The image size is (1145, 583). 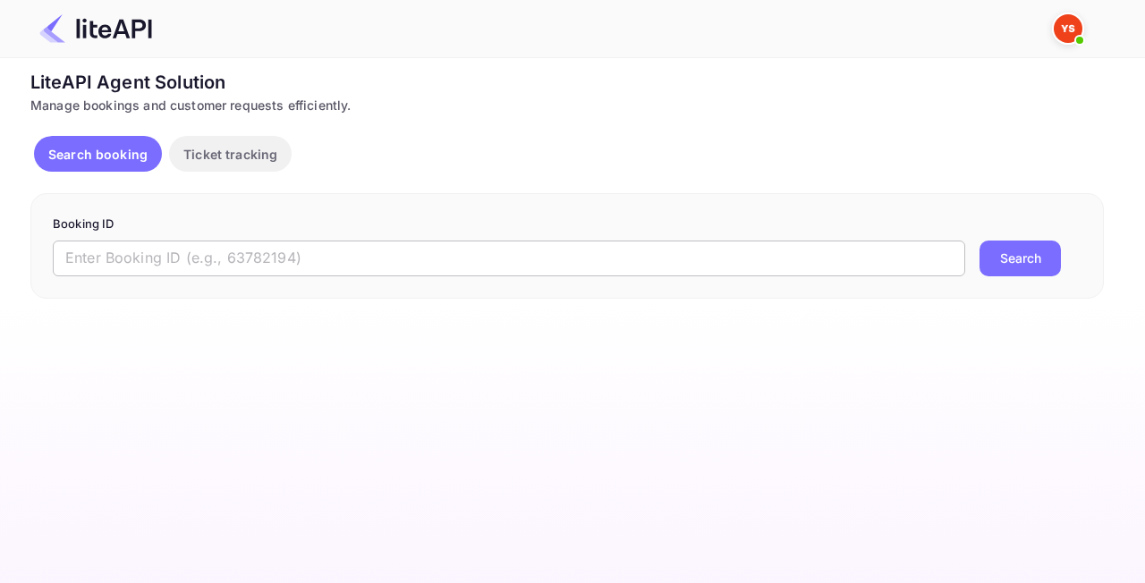 I want to click on div: Manage bookings and customer requests efficiently., so click(x=567, y=105).